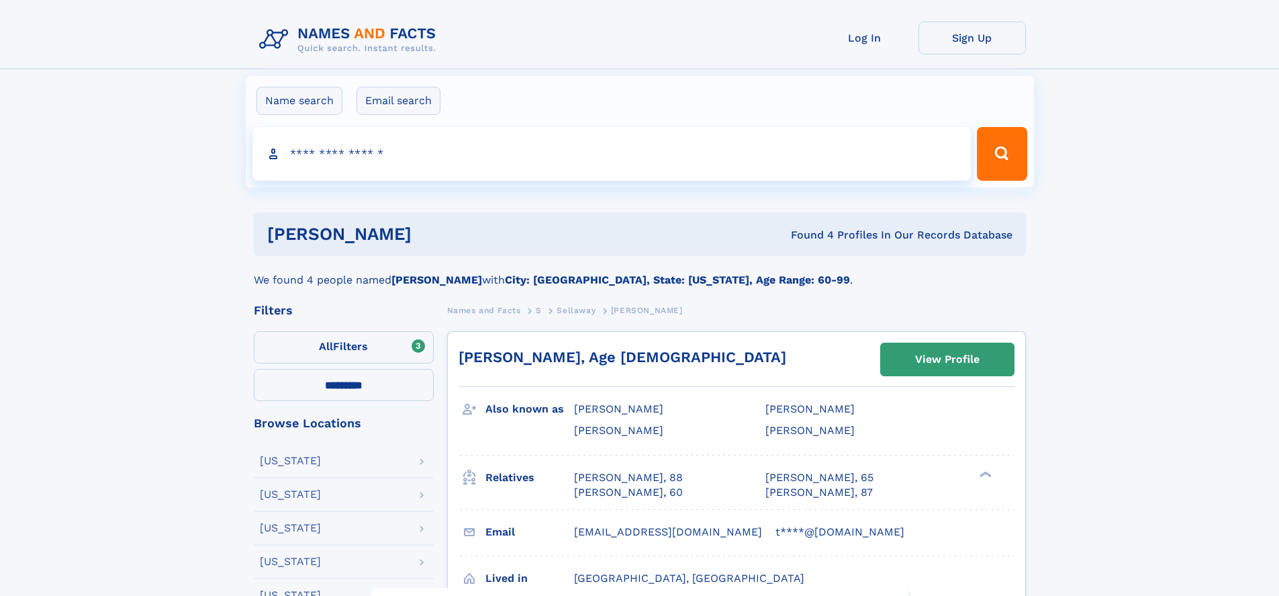 The image size is (1279, 596). Describe the element at coordinates (576, 310) in the screenshot. I see `span: Sellaway` at that location.